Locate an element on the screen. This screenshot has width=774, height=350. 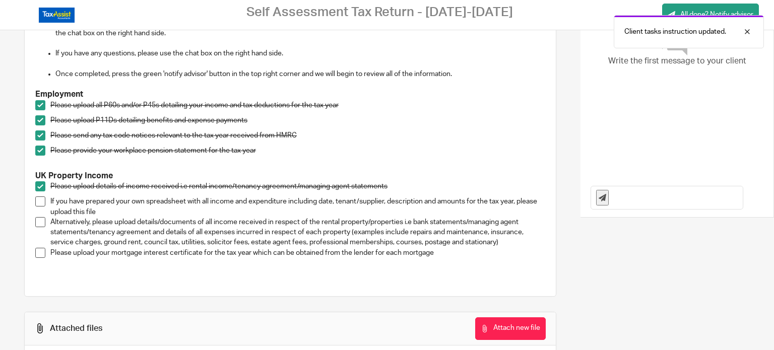
strong: Employment is located at coordinates (59, 94).